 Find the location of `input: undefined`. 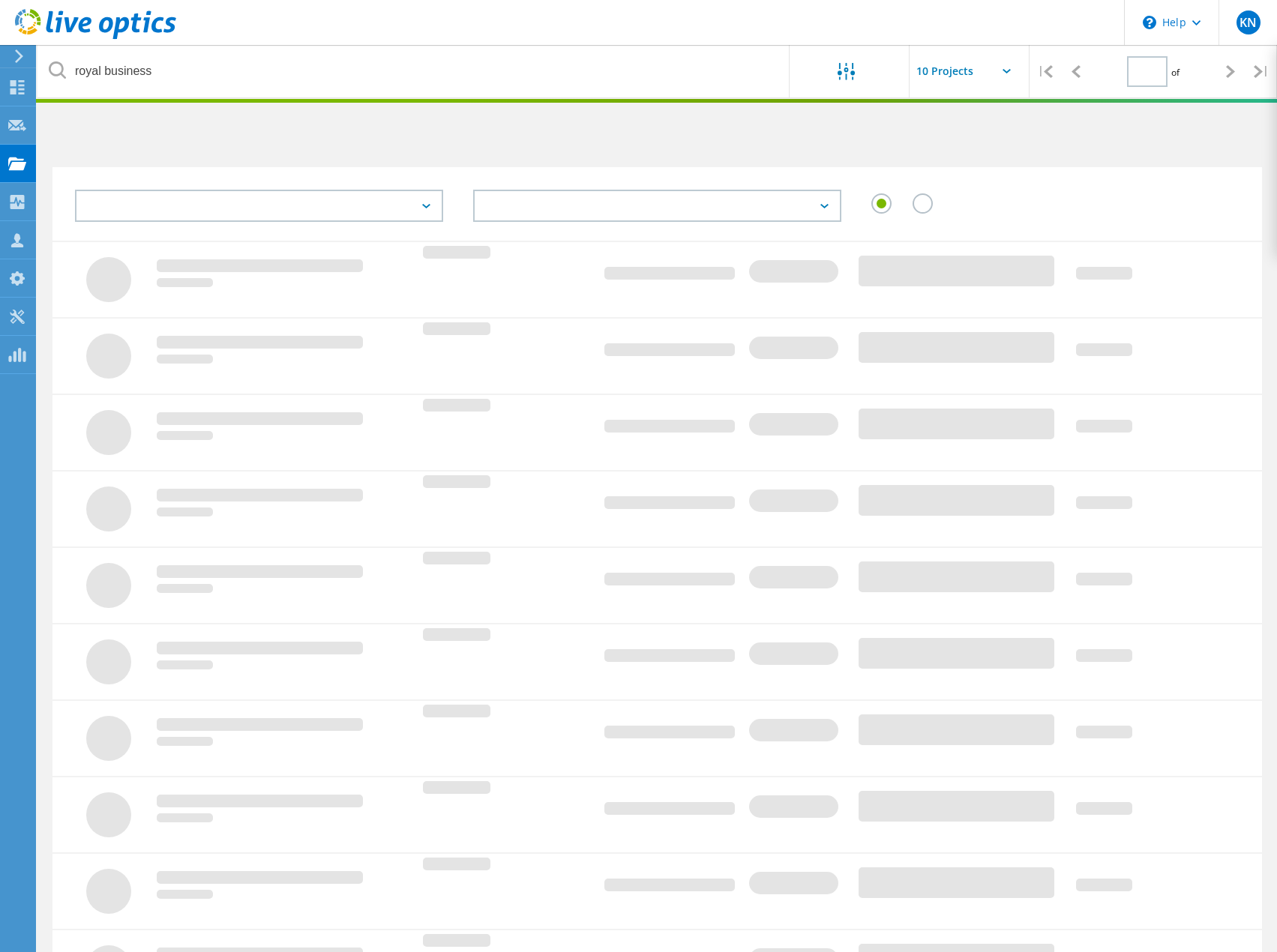

input: undefined is located at coordinates (414, 71).